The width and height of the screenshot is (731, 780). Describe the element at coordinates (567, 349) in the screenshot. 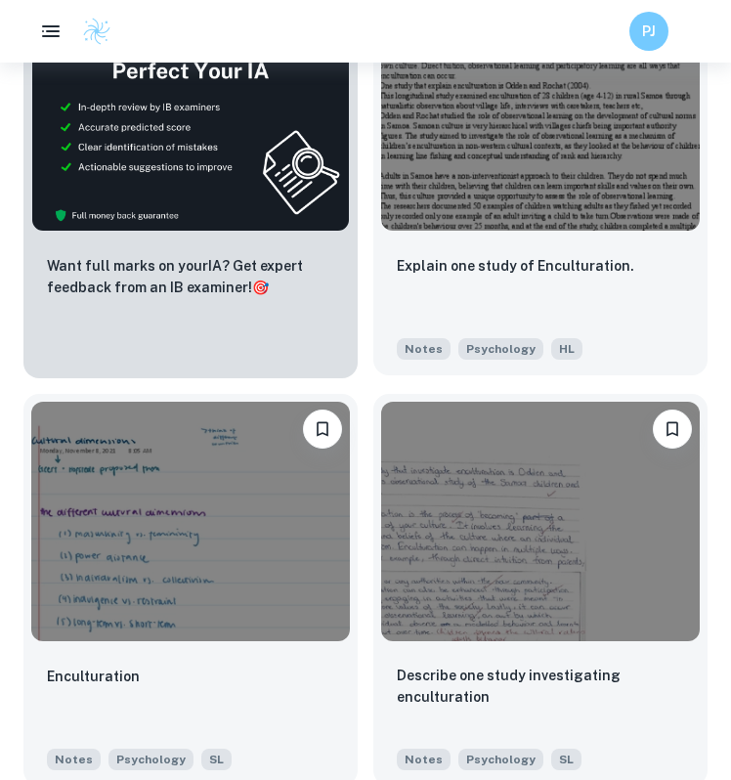

I see `span: HL` at that location.